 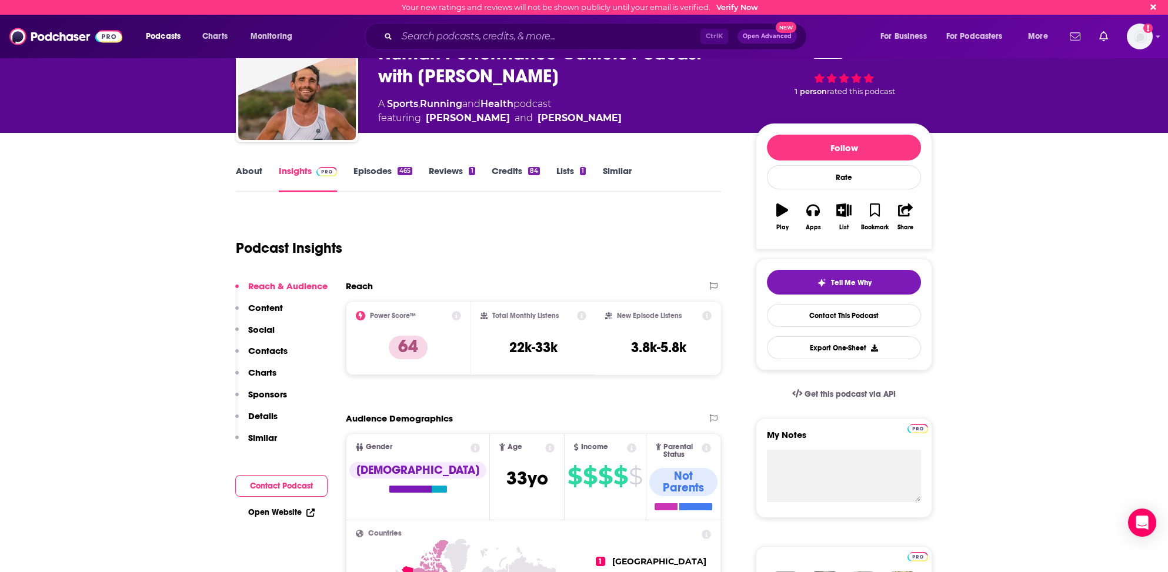 I want to click on h2: Power Score™, so click(x=393, y=316).